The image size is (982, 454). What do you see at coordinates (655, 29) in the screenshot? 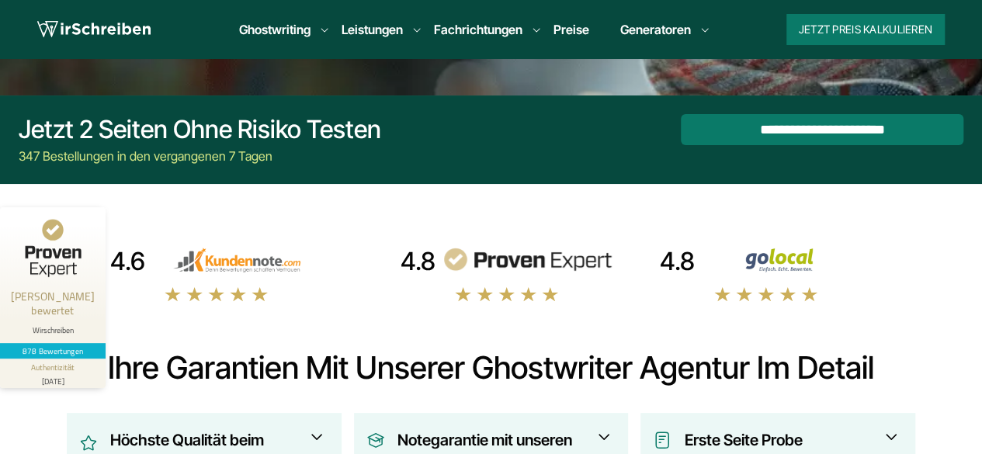
I see `a: Generatoren` at bounding box center [655, 29].